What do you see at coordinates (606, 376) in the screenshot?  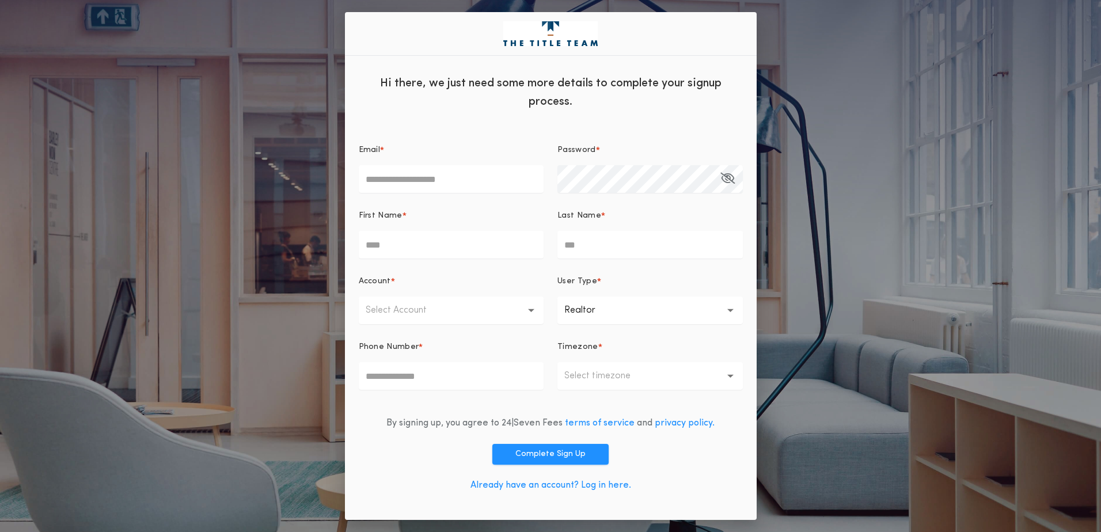 I see `p: Select timezone` at bounding box center [606, 376].